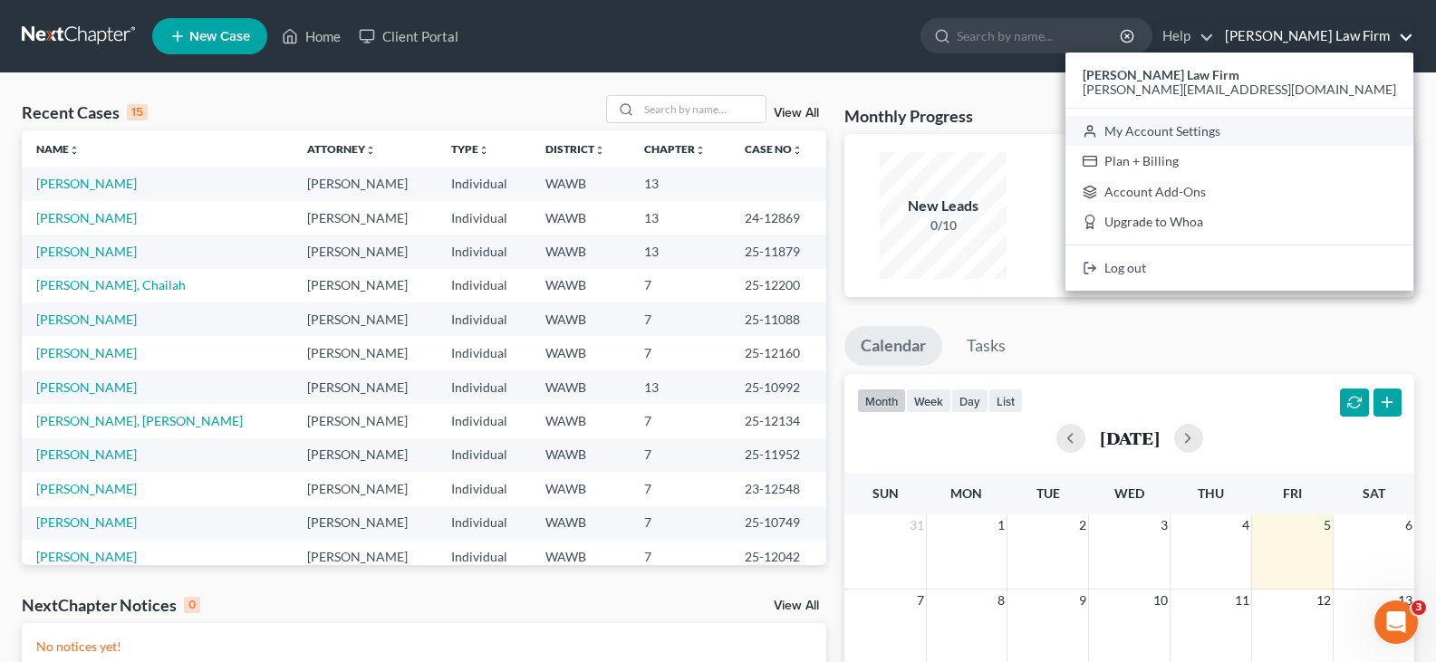 The width and height of the screenshot is (1436, 662). Describe the element at coordinates (1292, 493) in the screenshot. I see `span: Fri` at that location.